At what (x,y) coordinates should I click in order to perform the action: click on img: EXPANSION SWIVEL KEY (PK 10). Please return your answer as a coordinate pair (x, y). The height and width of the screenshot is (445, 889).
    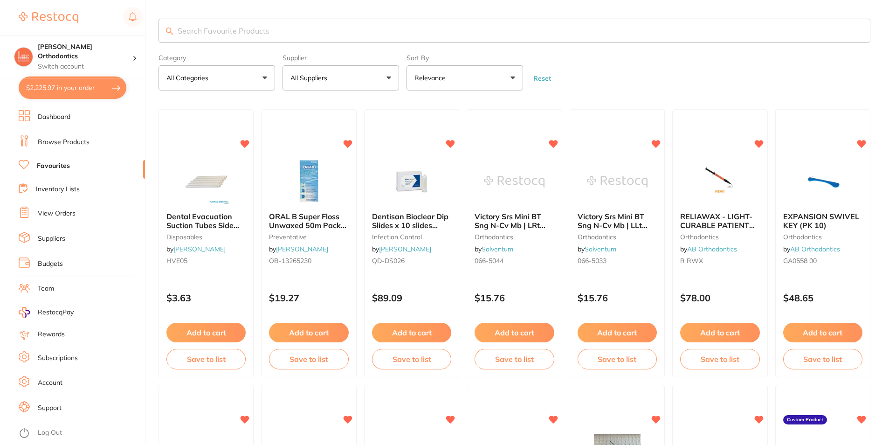
    Looking at the image, I should click on (823, 181).